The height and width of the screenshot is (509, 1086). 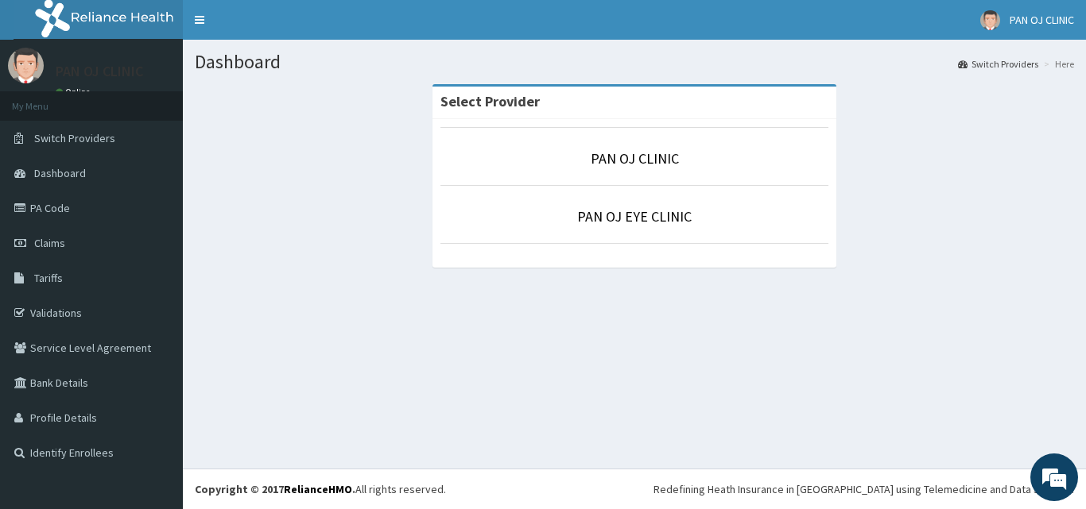 I want to click on span: Claims, so click(x=49, y=243).